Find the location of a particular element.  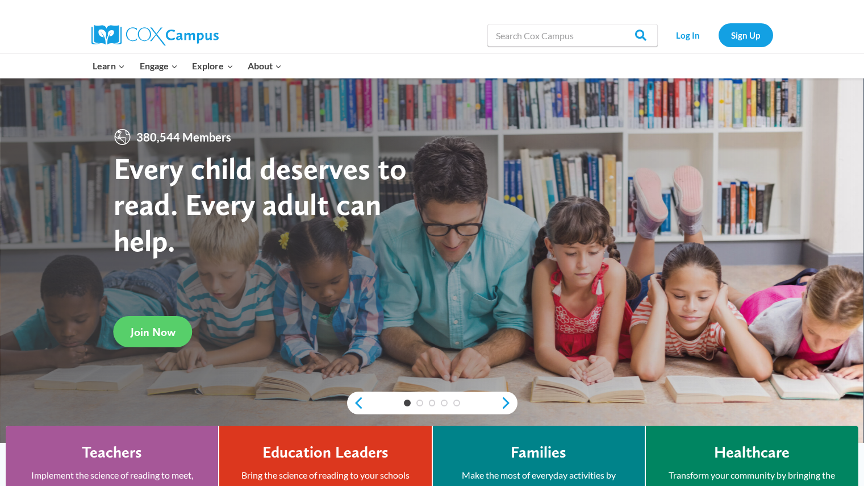

h4: Education Leaders is located at coordinates (326, 452).